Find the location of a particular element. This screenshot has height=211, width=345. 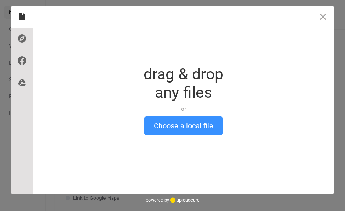

button: Choose a local file is located at coordinates (183, 126).